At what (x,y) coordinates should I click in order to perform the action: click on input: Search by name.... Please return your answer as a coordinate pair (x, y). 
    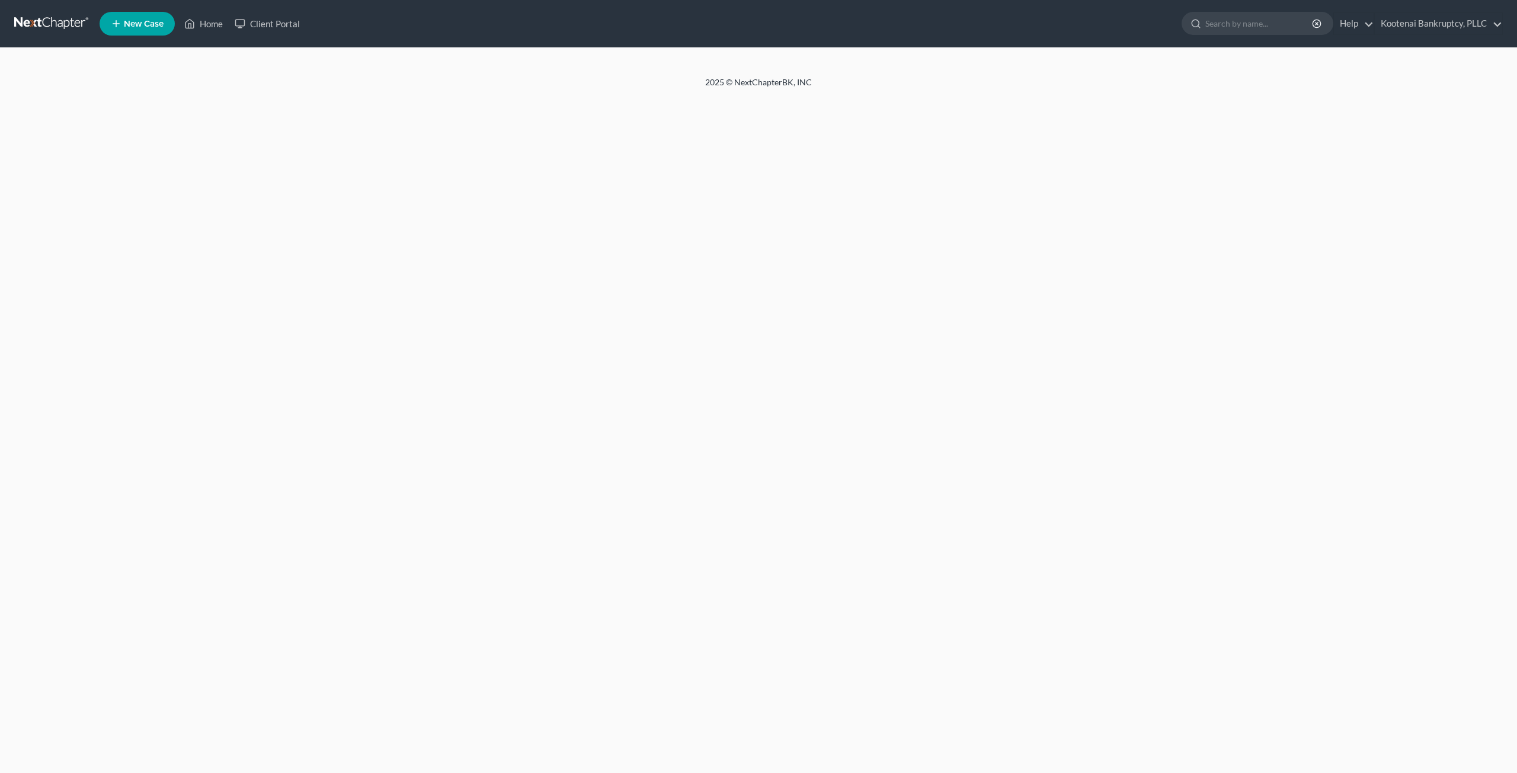
    Looking at the image, I should click on (1259, 23).